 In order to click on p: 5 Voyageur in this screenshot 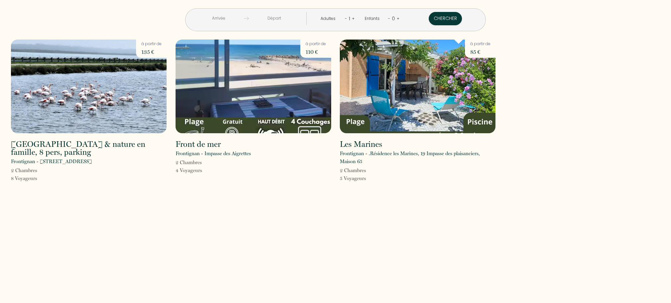, I will do `click(353, 178)`.